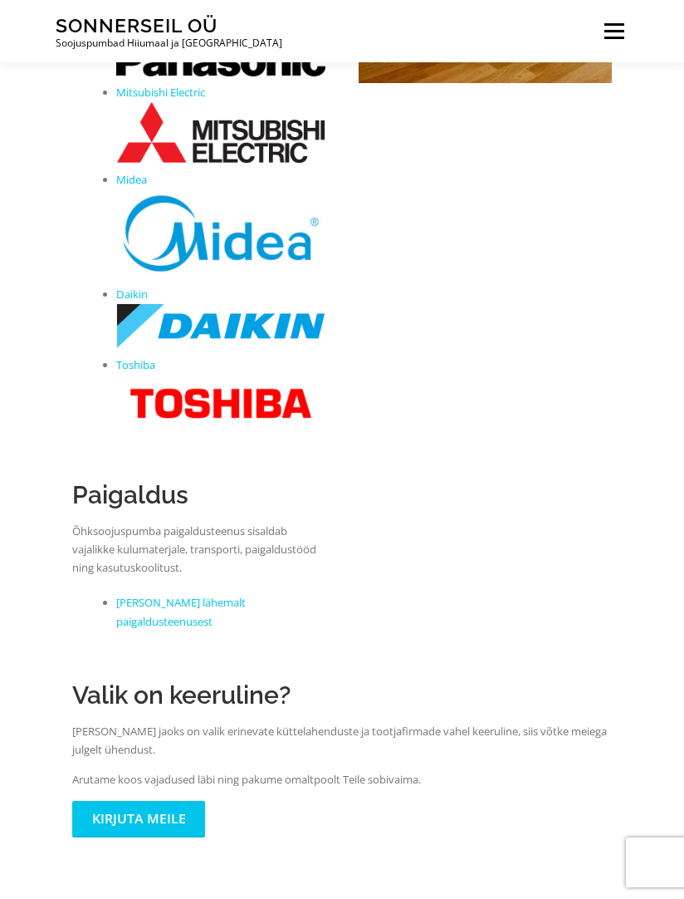  I want to click on h2: Valik on keeruline?, so click(342, 695).